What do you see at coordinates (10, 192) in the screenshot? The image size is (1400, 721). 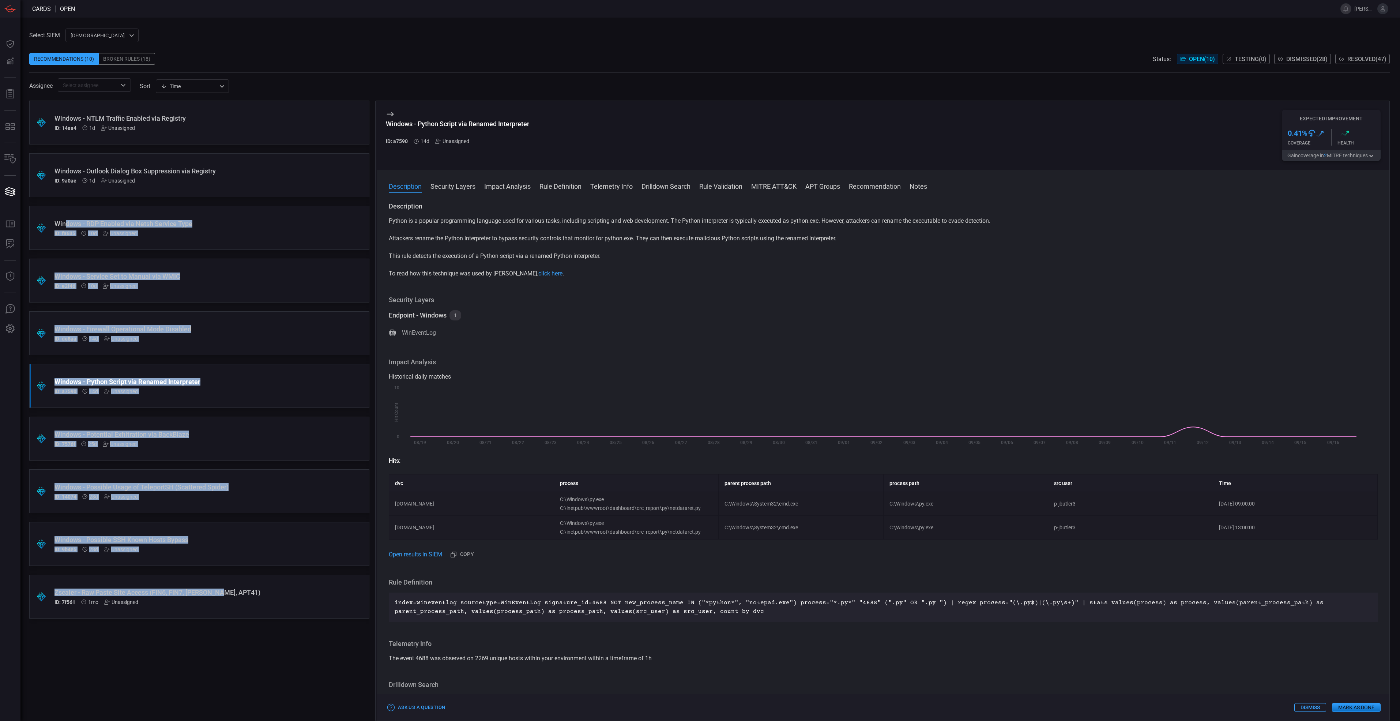 I see `button: Cards` at bounding box center [10, 192].